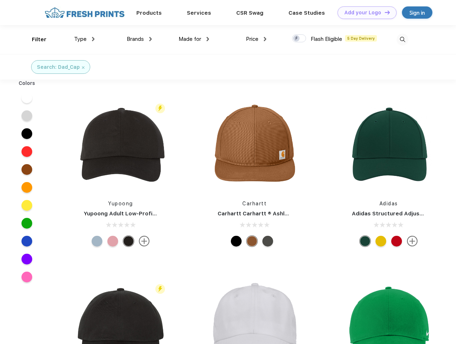  Describe the element at coordinates (381, 241) in the screenshot. I see `div: Team Collegiate Gold` at that location.